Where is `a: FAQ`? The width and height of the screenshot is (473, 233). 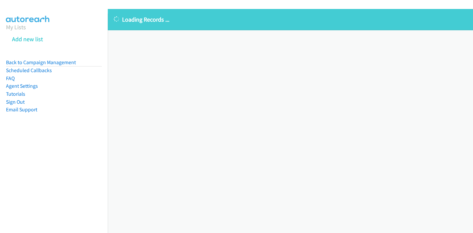
a: FAQ is located at coordinates (10, 78).